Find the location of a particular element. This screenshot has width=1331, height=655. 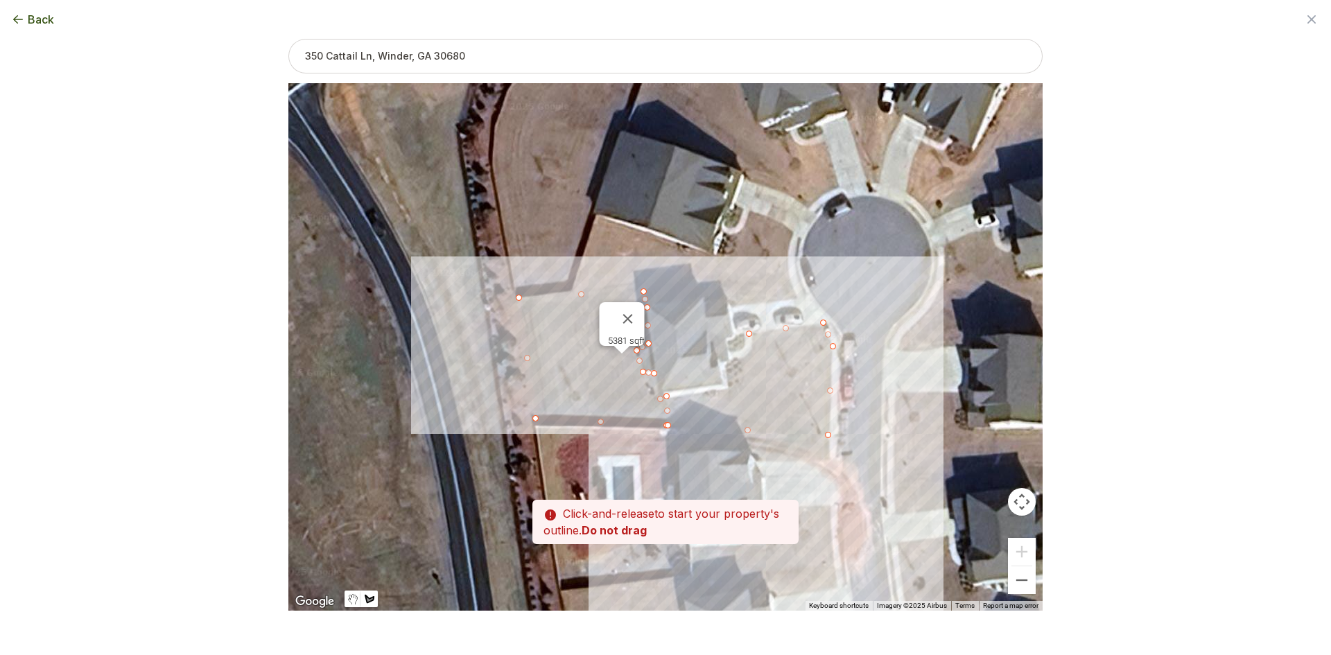

button: Zoom in is located at coordinates (1022, 552).